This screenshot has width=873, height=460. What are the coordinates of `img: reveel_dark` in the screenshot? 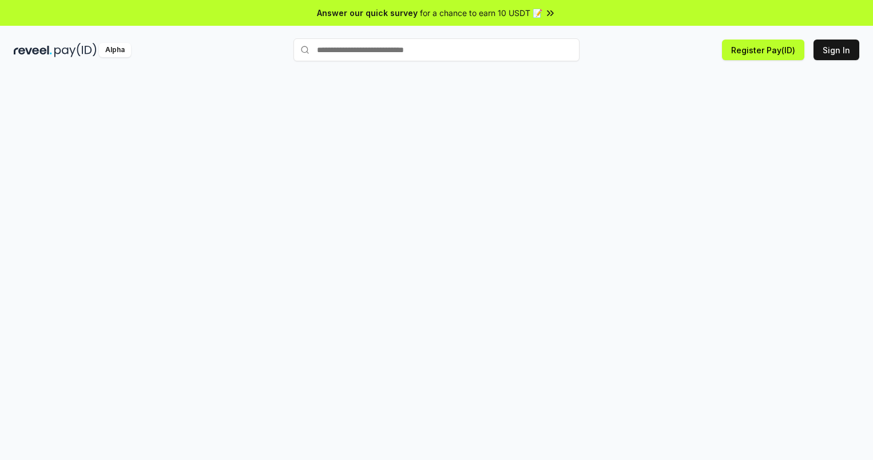 It's located at (33, 50).